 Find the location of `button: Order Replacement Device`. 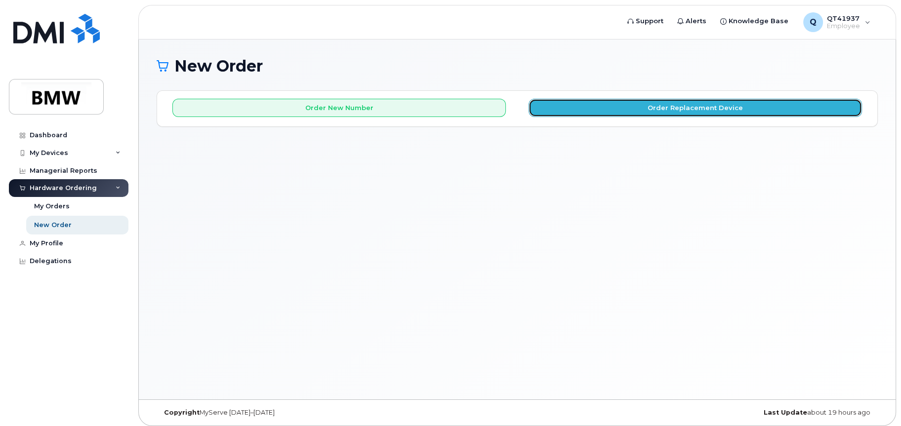

button: Order Replacement Device is located at coordinates (695, 108).